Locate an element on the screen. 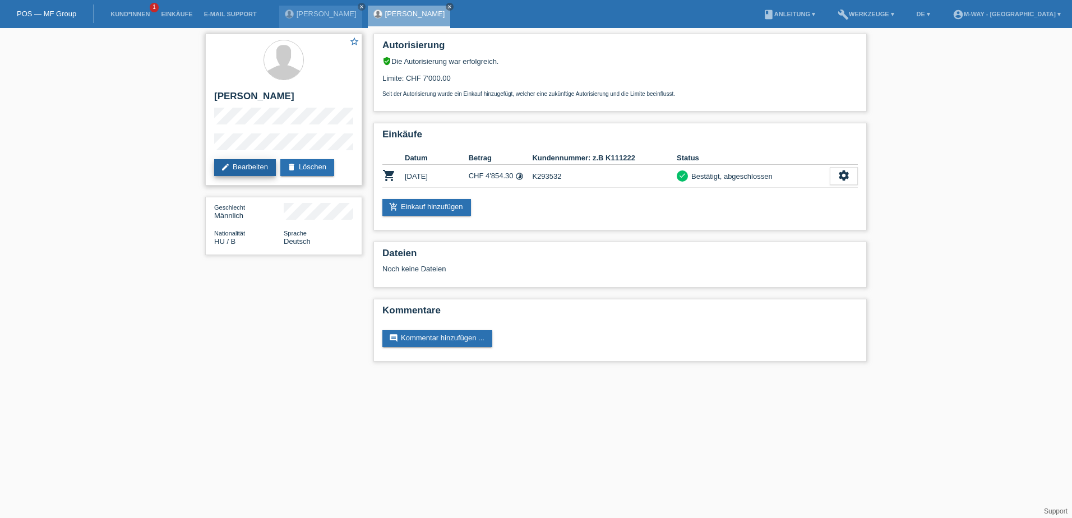 The width and height of the screenshot is (1072, 518). i: edit is located at coordinates (225, 167).